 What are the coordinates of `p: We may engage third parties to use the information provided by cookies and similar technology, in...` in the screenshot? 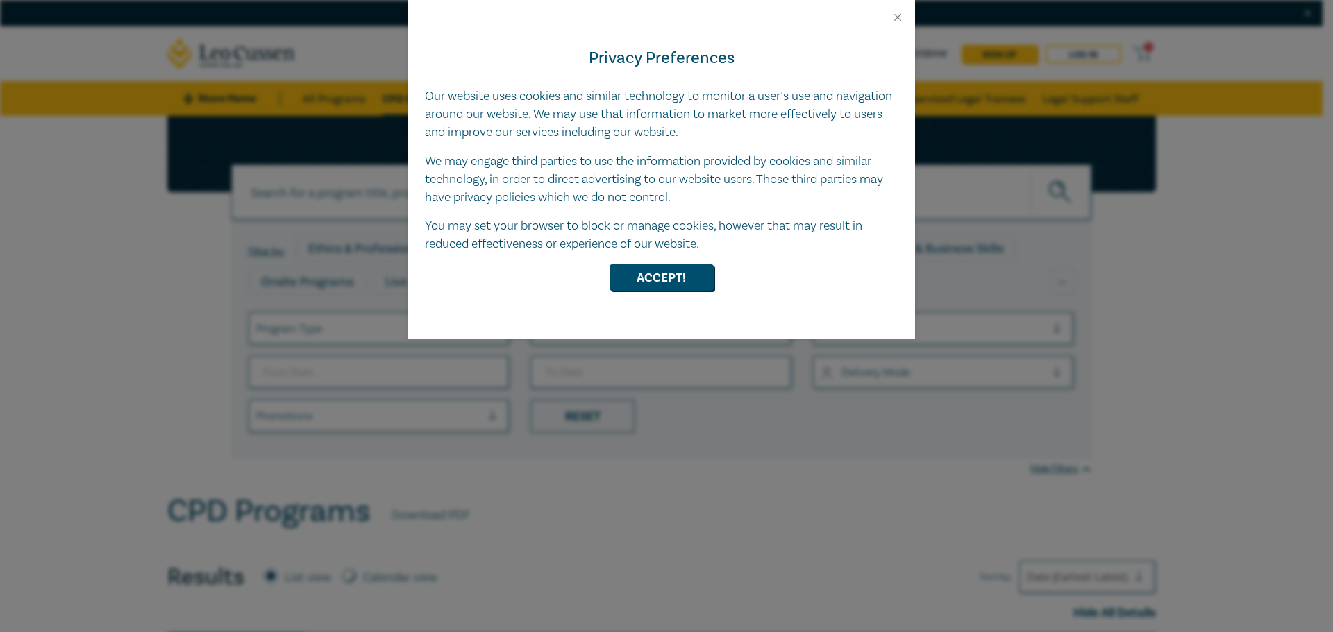 It's located at (661, 180).